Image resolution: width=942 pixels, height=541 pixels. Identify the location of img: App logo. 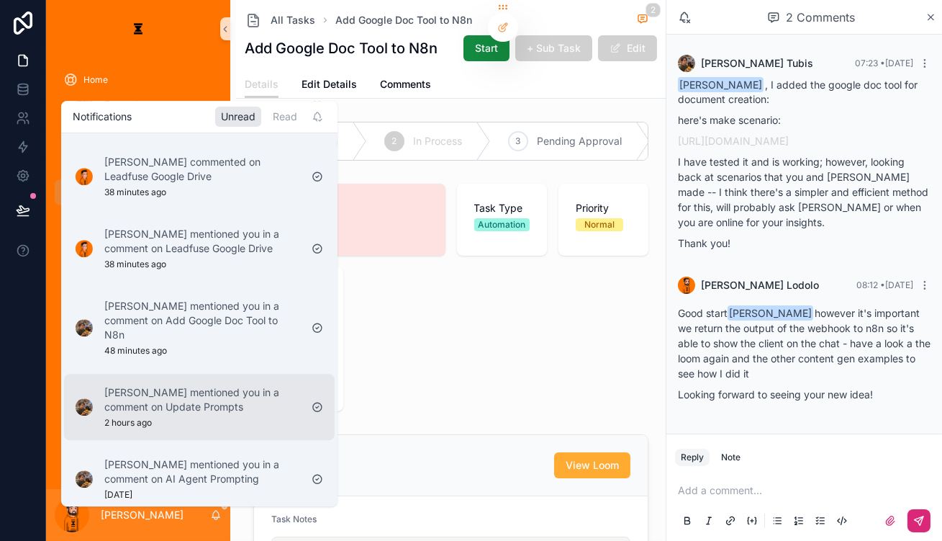
(138, 29).